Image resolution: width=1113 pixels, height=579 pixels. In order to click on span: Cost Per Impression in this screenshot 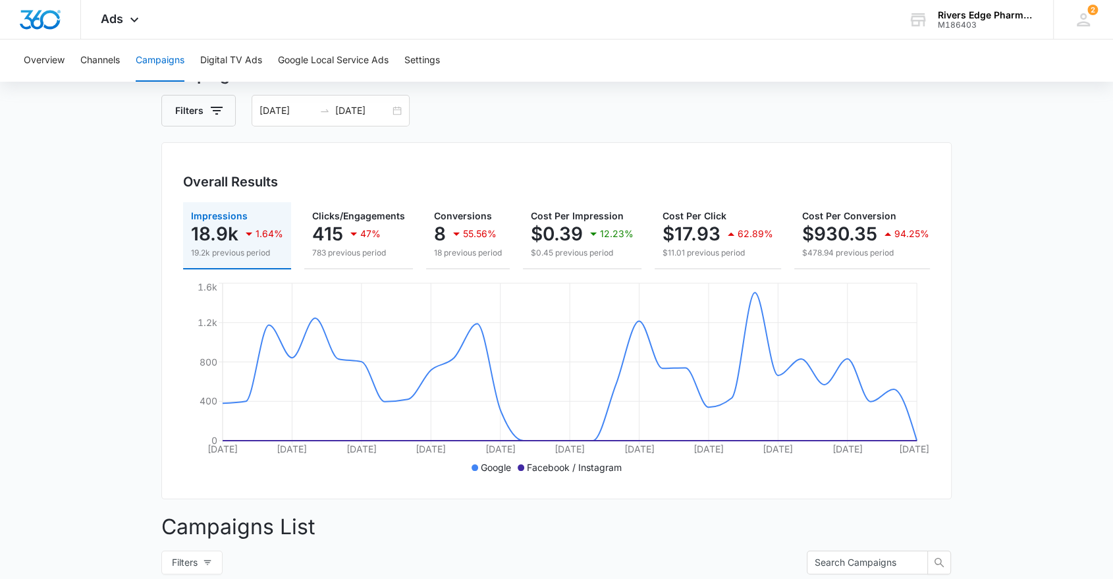, I will do `click(577, 215)`.